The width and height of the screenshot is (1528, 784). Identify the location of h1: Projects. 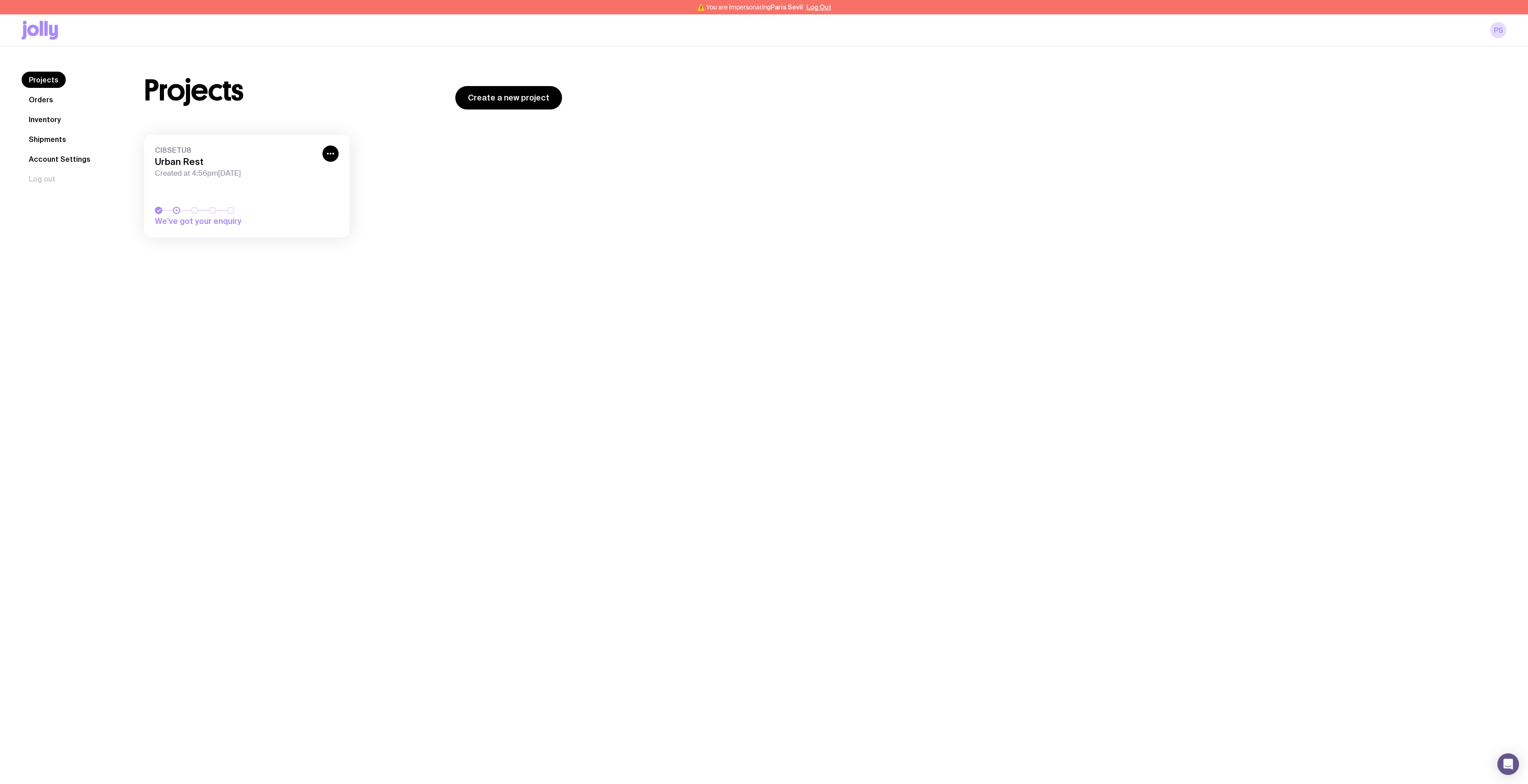
(194, 91).